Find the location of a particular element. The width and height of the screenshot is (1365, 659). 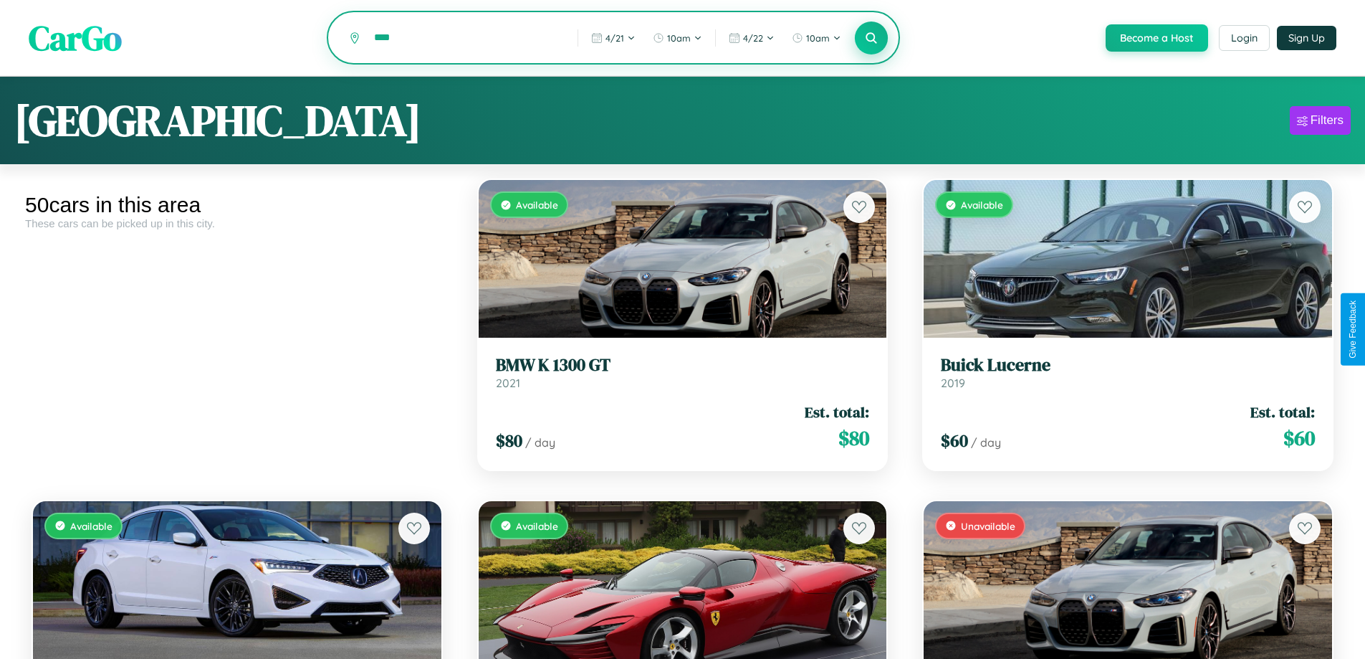

button: Filters is located at coordinates (1320, 120).